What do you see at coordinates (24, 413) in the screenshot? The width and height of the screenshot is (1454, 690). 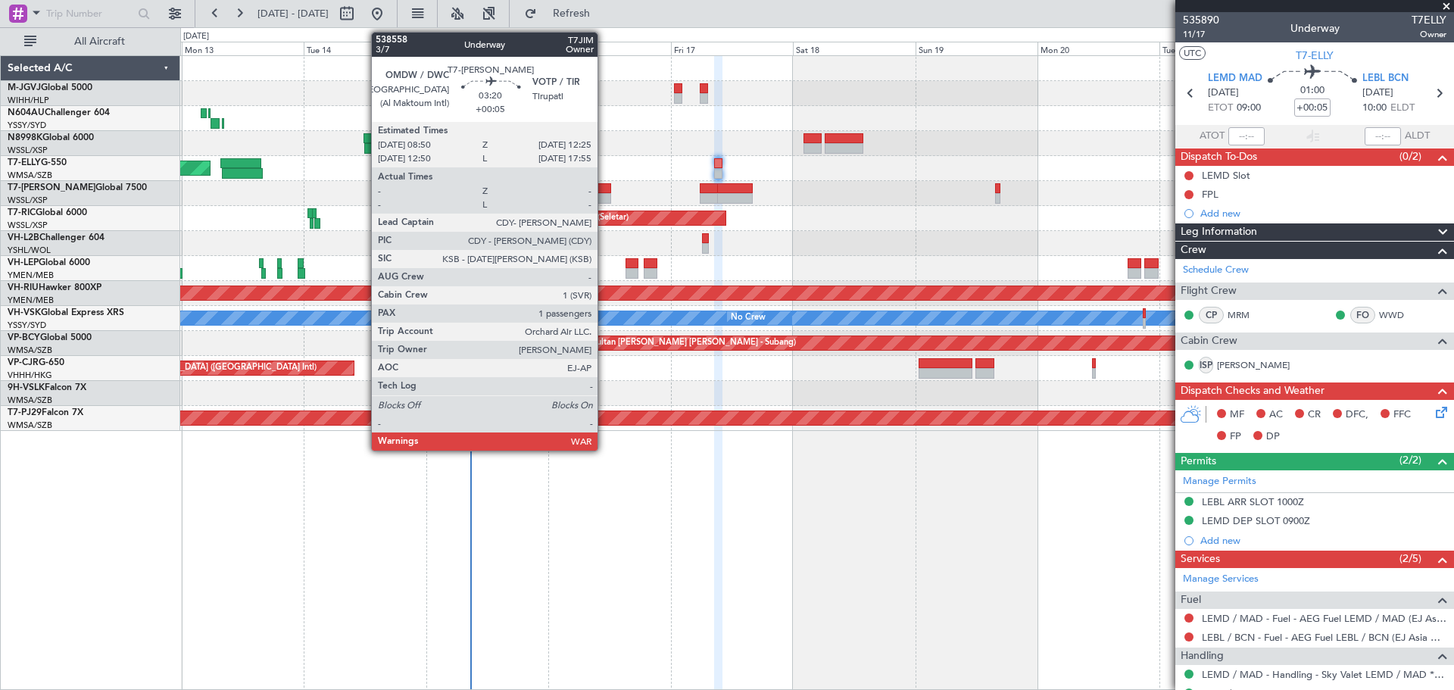 I see `span: T7-PJ29` at bounding box center [24, 413].